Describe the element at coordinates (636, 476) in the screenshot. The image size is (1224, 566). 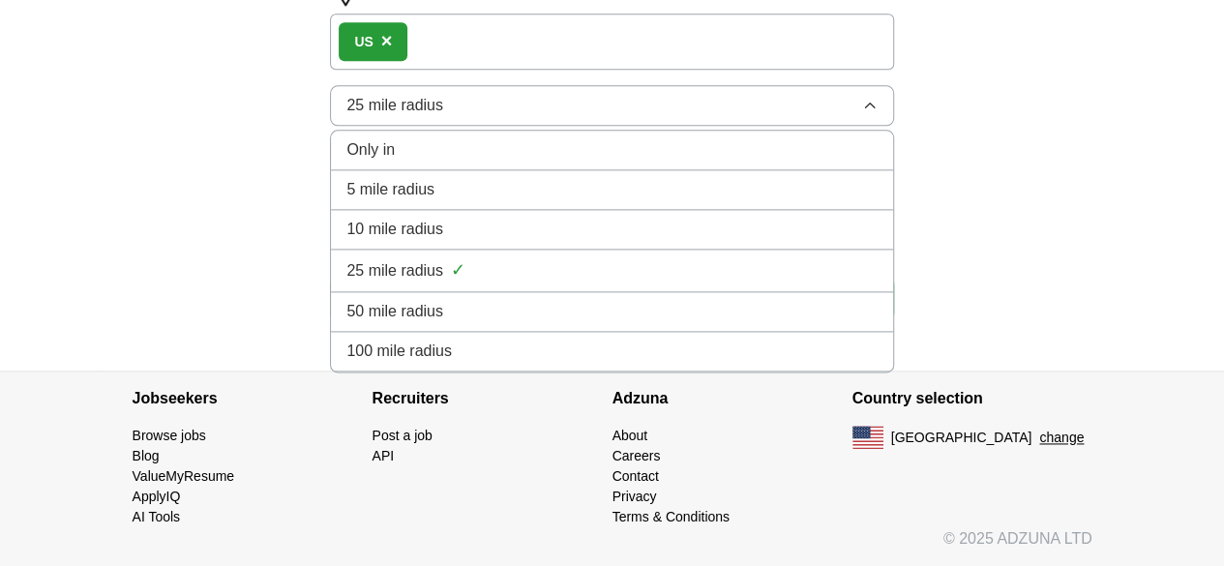
I see `a: Contact` at that location.